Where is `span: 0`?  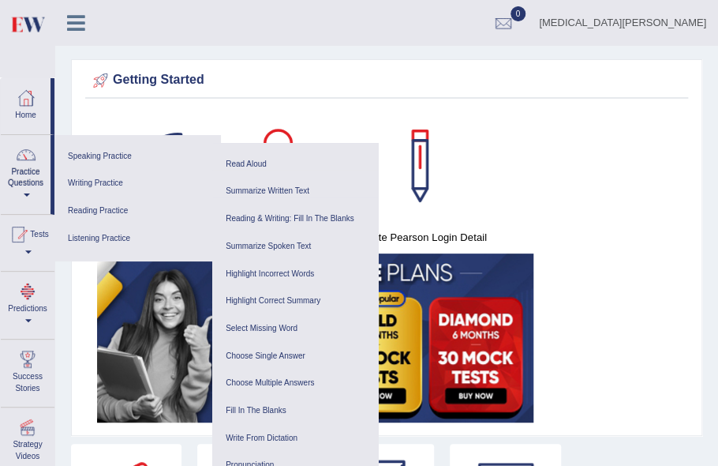
span: 0 is located at coordinates (518, 13).